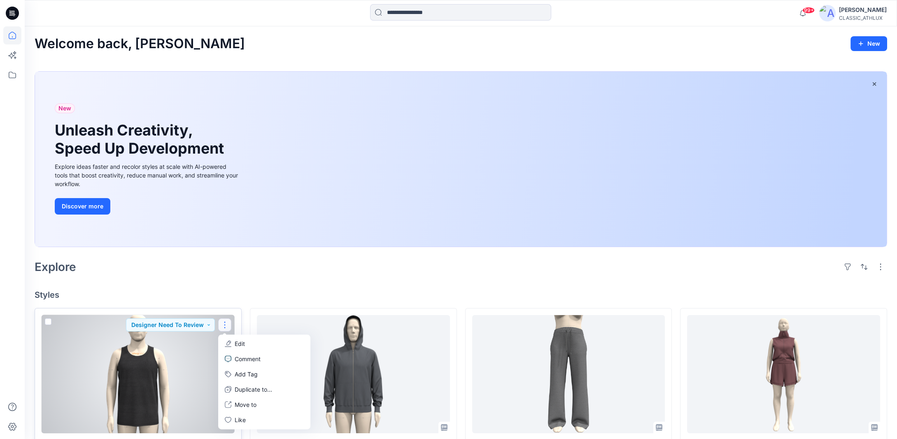 This screenshot has width=897, height=439. Describe the element at coordinates (868, 44) in the screenshot. I see `button: New` at that location.